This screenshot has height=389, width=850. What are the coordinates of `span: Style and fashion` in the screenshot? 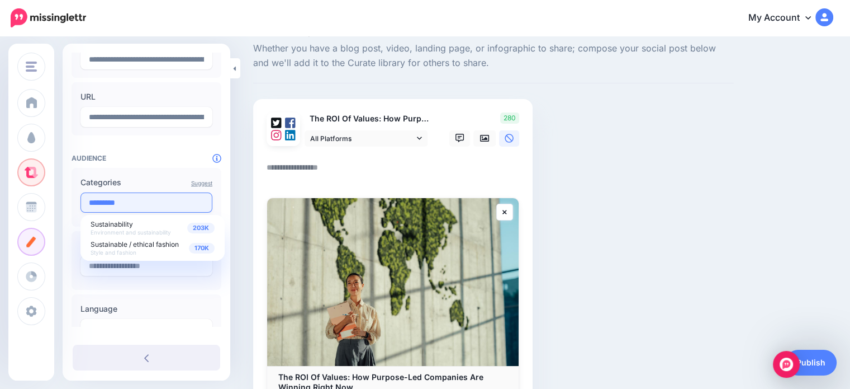 It's located at (113, 252).